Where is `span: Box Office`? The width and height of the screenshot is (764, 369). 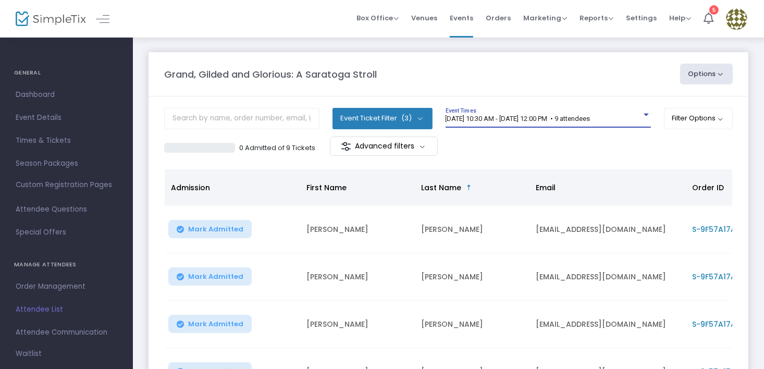 span: Box Office is located at coordinates (377, 18).